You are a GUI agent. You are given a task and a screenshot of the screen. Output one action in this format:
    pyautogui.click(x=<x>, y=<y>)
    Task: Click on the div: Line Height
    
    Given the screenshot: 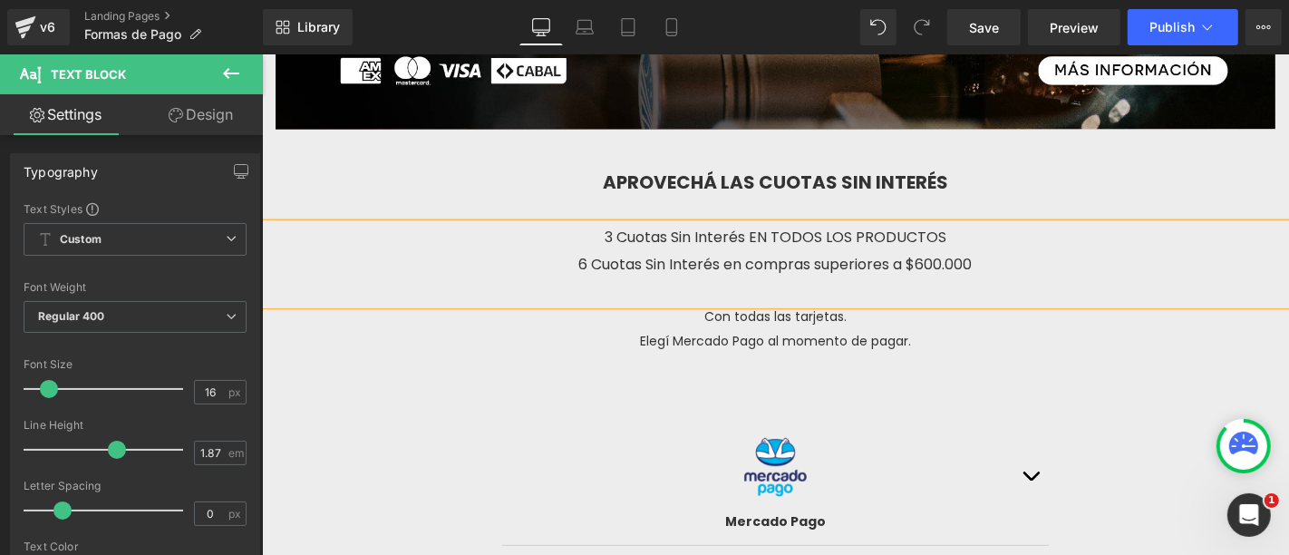 What is the action you would take?
    pyautogui.click(x=135, y=425)
    